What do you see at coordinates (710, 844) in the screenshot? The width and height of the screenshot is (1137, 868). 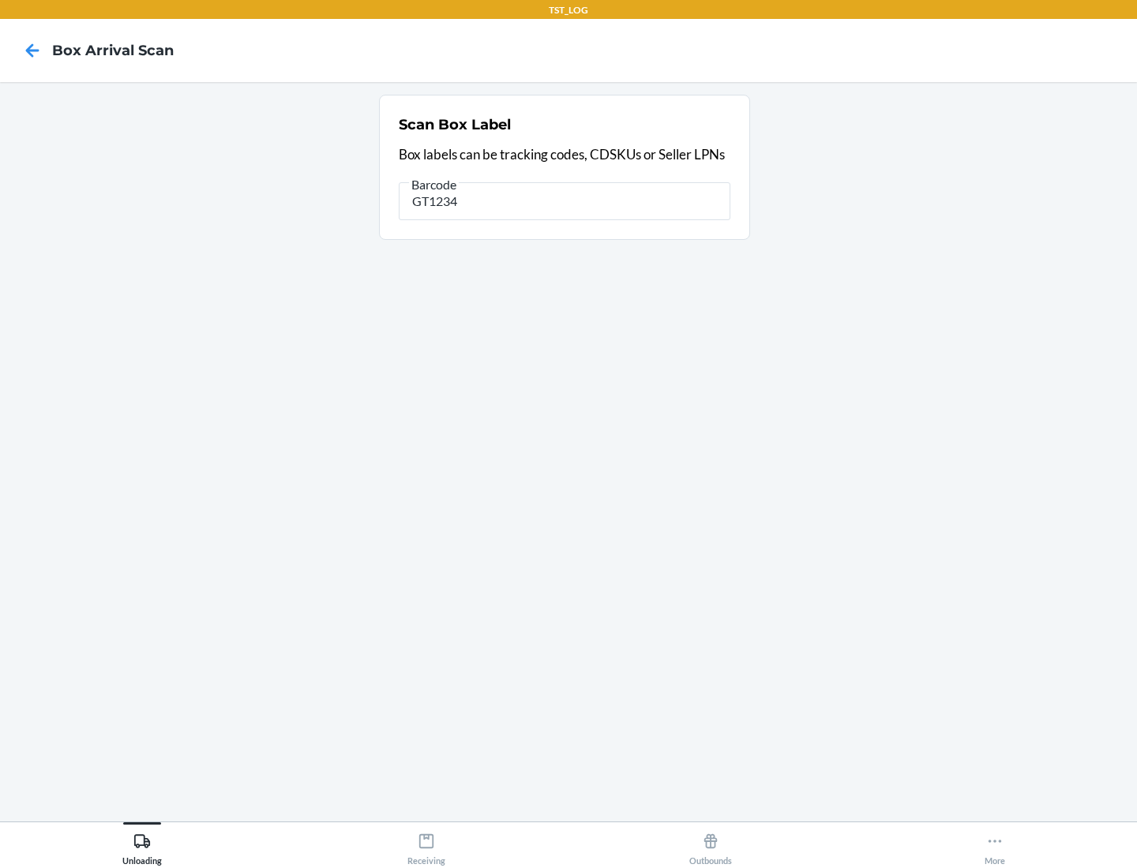 I see `button: Outbounds` at bounding box center [710, 844].